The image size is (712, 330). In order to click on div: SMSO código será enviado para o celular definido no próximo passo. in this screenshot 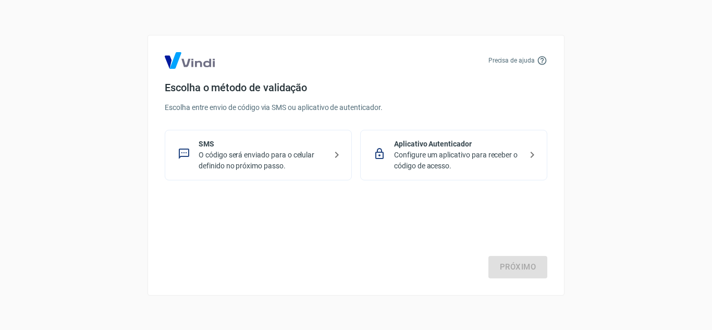, I will do `click(258, 155)`.